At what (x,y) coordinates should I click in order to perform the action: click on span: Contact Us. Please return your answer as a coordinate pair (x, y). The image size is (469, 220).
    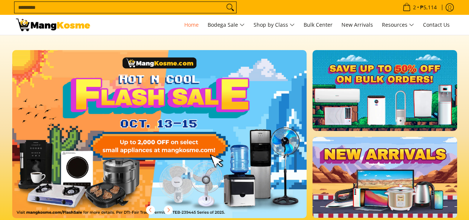
    Looking at the image, I should click on (436, 24).